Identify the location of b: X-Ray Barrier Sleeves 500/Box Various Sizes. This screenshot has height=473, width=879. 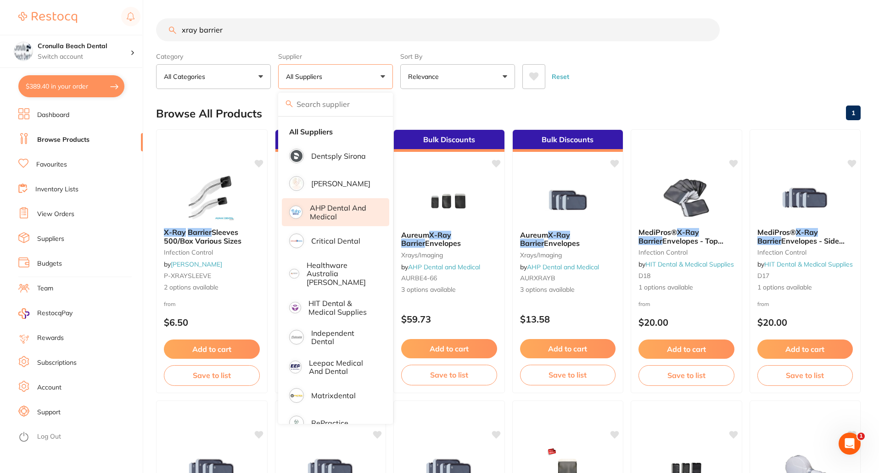
(212, 236).